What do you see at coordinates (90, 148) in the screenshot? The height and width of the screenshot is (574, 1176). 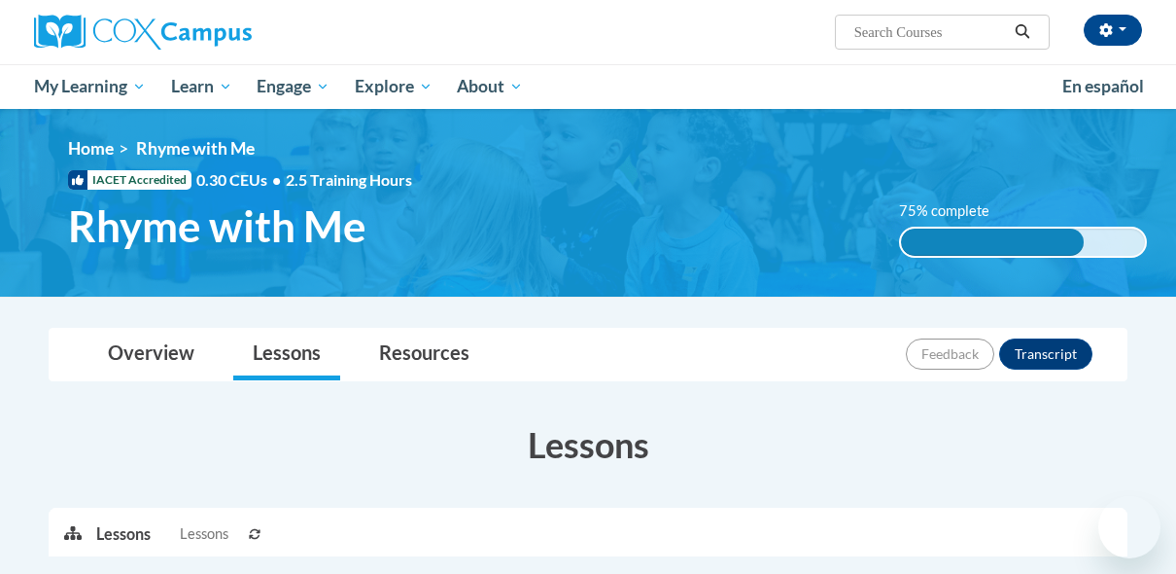 I see `a: Home` at bounding box center [90, 148].